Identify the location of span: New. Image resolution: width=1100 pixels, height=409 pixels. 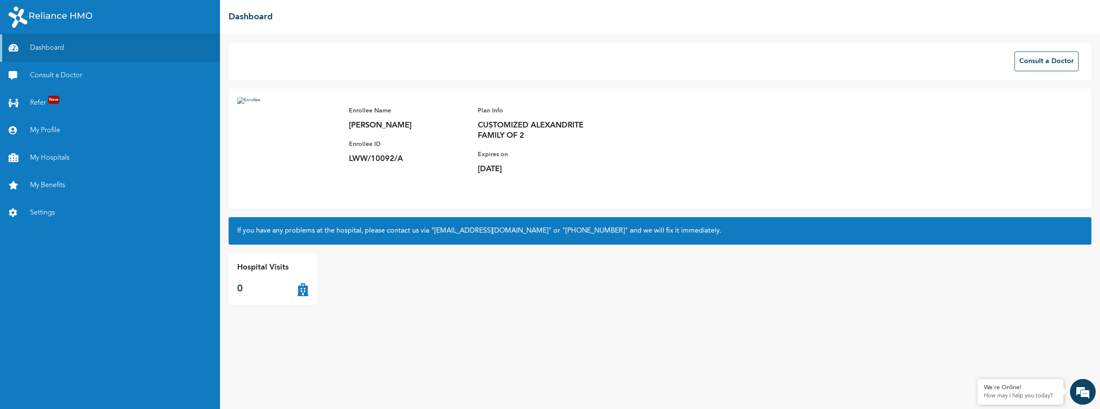
(54, 100).